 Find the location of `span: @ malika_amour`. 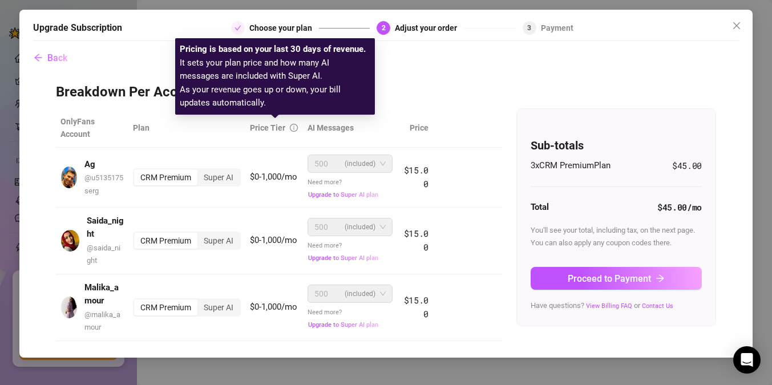

span: @ malika_amour is located at coordinates (102, 321).